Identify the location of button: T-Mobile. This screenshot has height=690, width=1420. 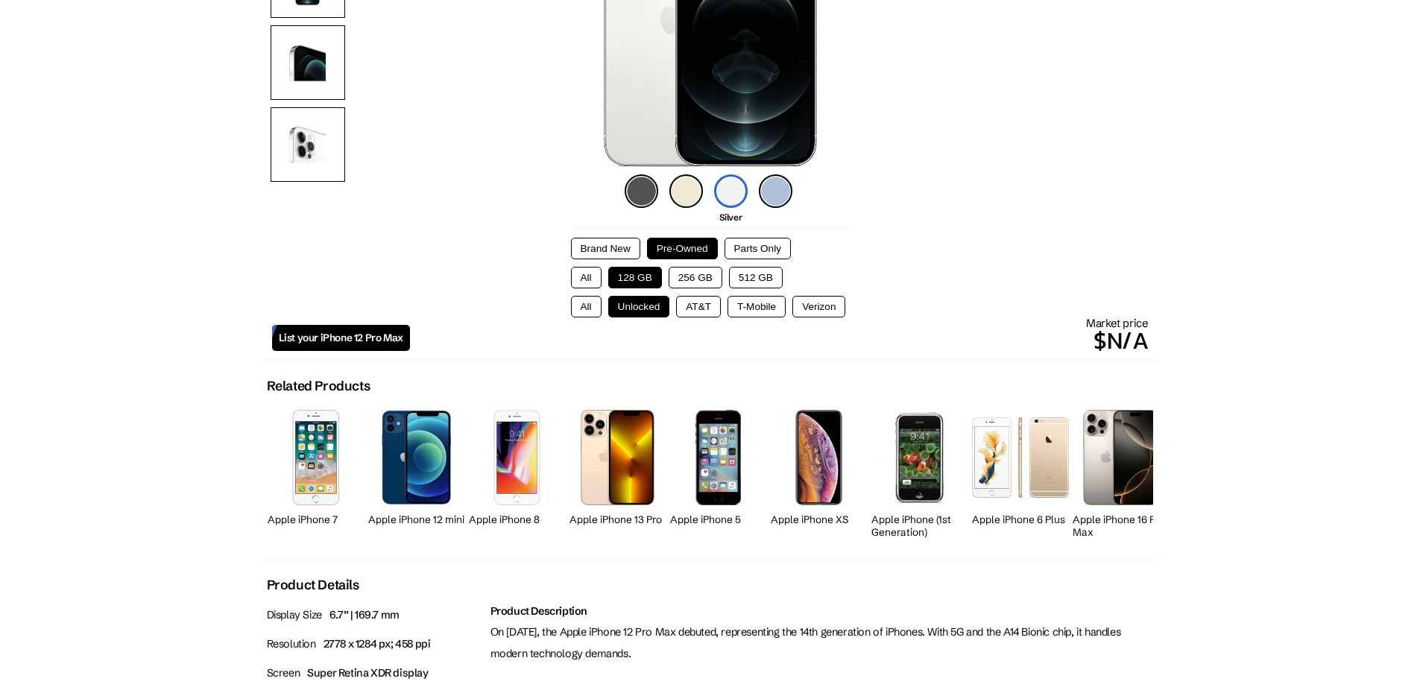
(757, 306).